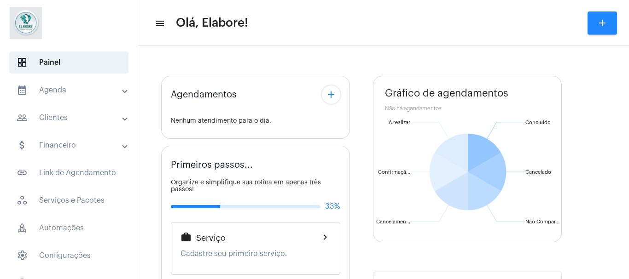 The height and width of the screenshot is (279, 629). What do you see at coordinates (246, 186) in the screenshot?
I see `span: Organize e simplifique sua rotina em apenas três passos!` at bounding box center [246, 186].